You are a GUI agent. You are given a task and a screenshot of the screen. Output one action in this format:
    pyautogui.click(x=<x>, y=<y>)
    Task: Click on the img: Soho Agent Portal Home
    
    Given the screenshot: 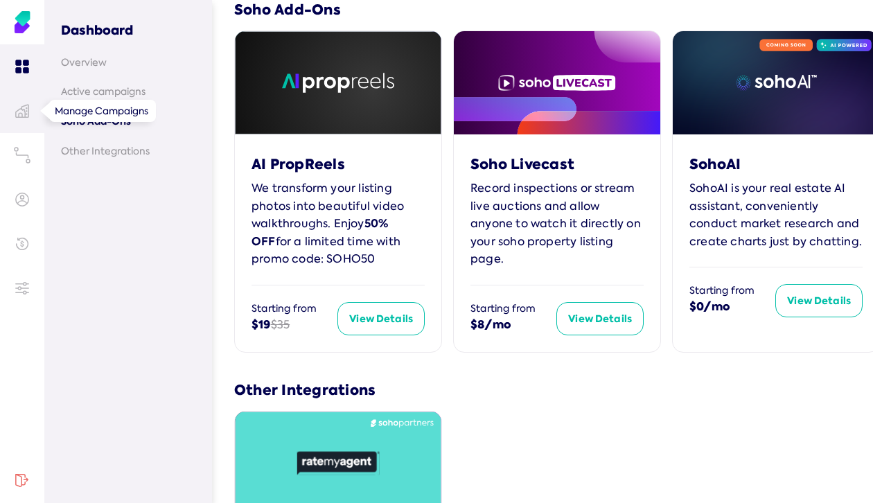 What is the action you would take?
    pyautogui.click(x=22, y=22)
    